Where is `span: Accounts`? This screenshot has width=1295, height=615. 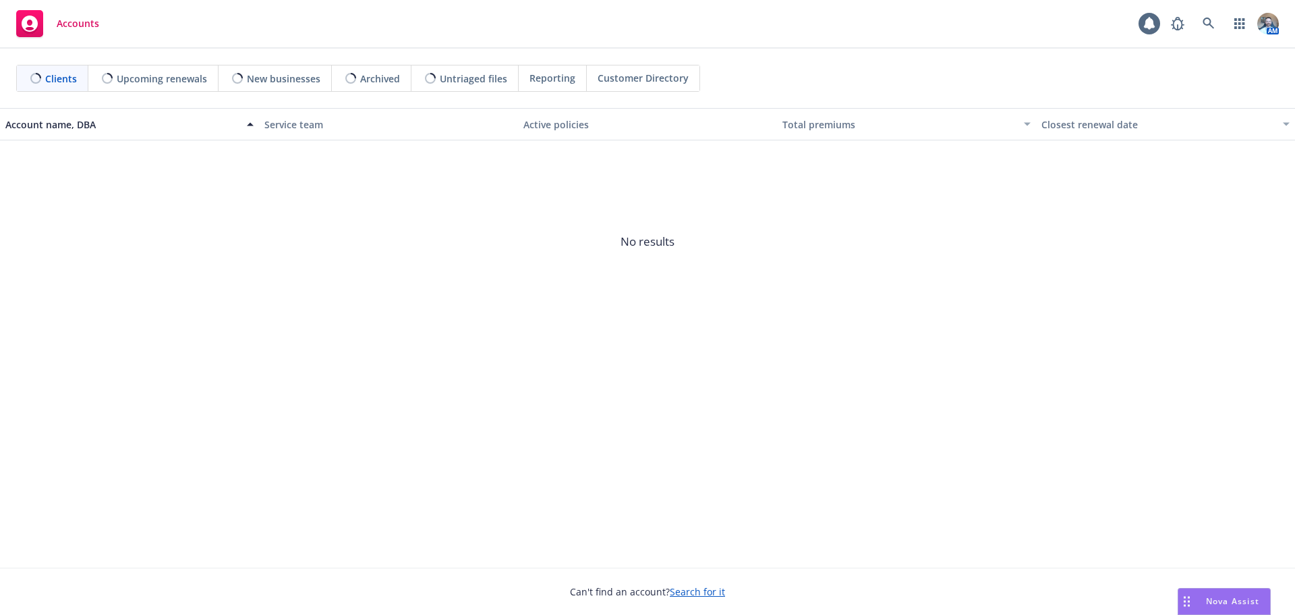 span: Accounts is located at coordinates (78, 24).